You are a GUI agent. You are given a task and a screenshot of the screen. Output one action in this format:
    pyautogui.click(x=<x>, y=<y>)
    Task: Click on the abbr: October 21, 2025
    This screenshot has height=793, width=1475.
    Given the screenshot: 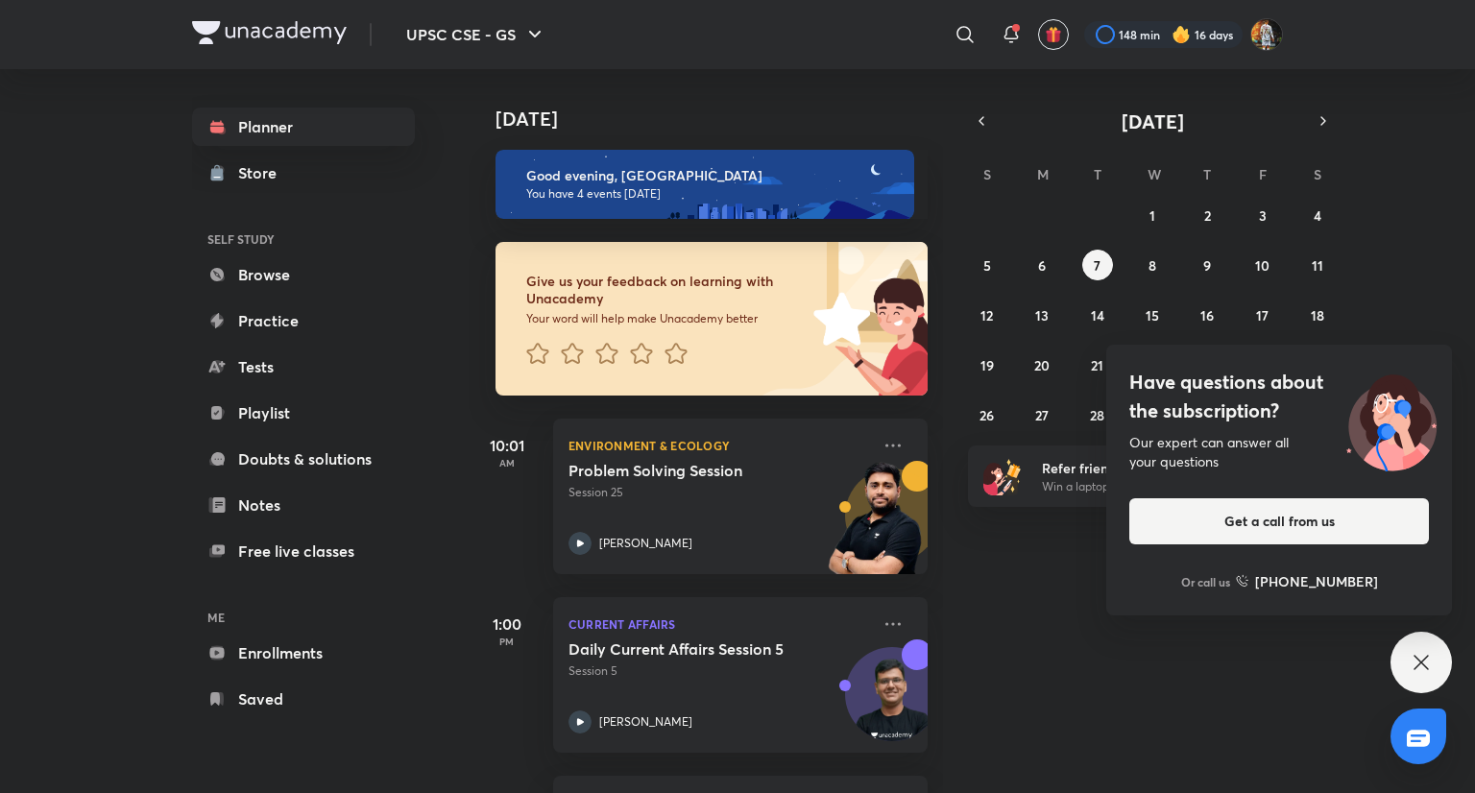 What is the action you would take?
    pyautogui.click(x=1096, y=365)
    